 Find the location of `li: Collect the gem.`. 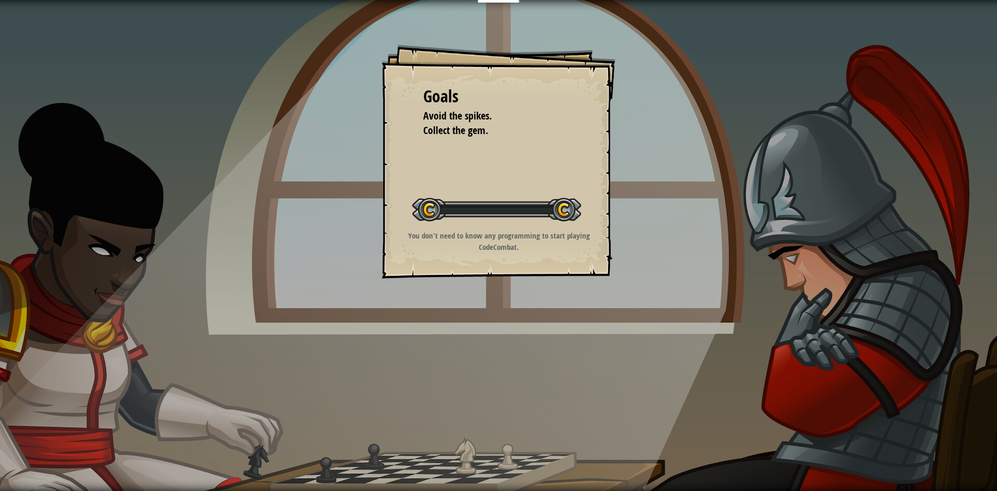

li: Collect the gem. is located at coordinates (491, 130).